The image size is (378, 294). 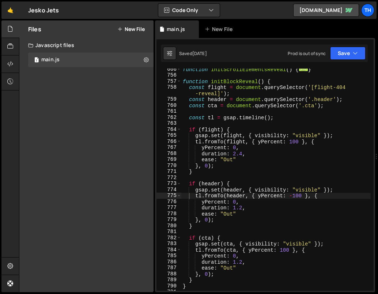 What do you see at coordinates (169, 232) in the screenshot?
I see `div: 781` at bounding box center [169, 232].